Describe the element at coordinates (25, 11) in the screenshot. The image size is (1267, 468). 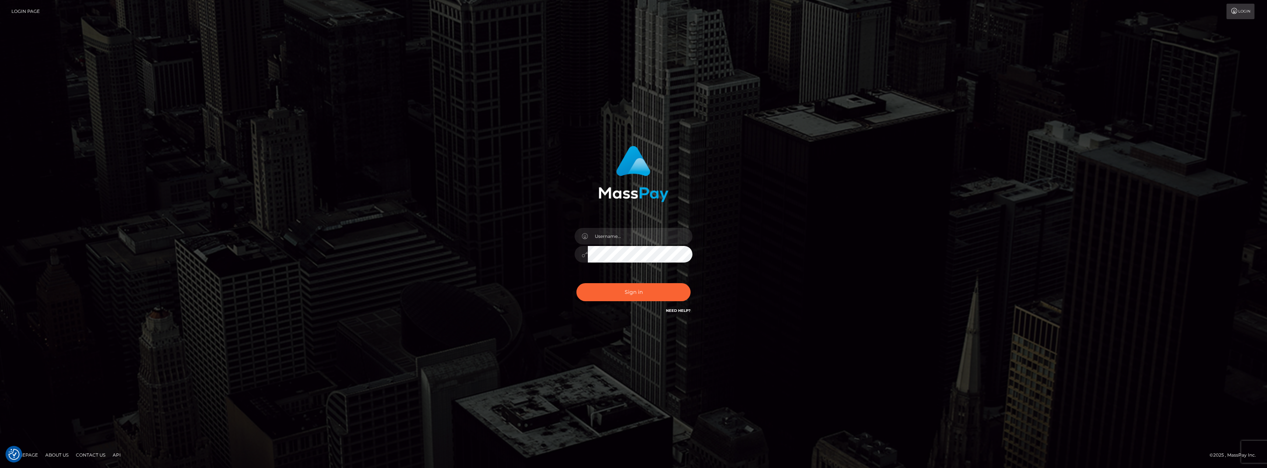
I see `a: Login Page` at that location.